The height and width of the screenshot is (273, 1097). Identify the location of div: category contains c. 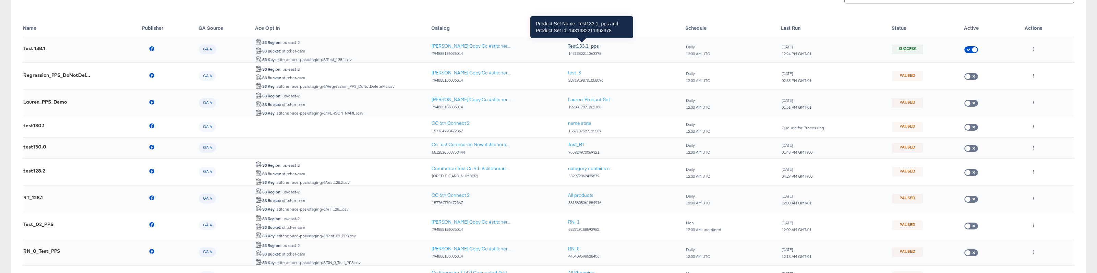
(589, 168).